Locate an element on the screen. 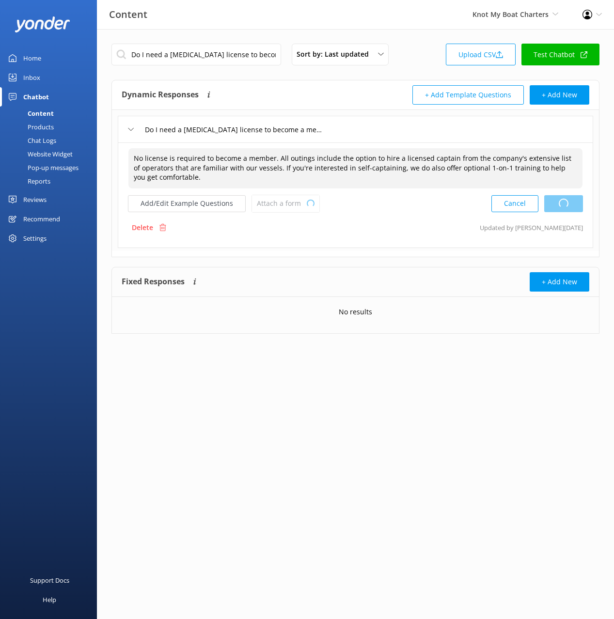 This screenshot has height=619, width=614. a: Upload CSV is located at coordinates (481, 54).